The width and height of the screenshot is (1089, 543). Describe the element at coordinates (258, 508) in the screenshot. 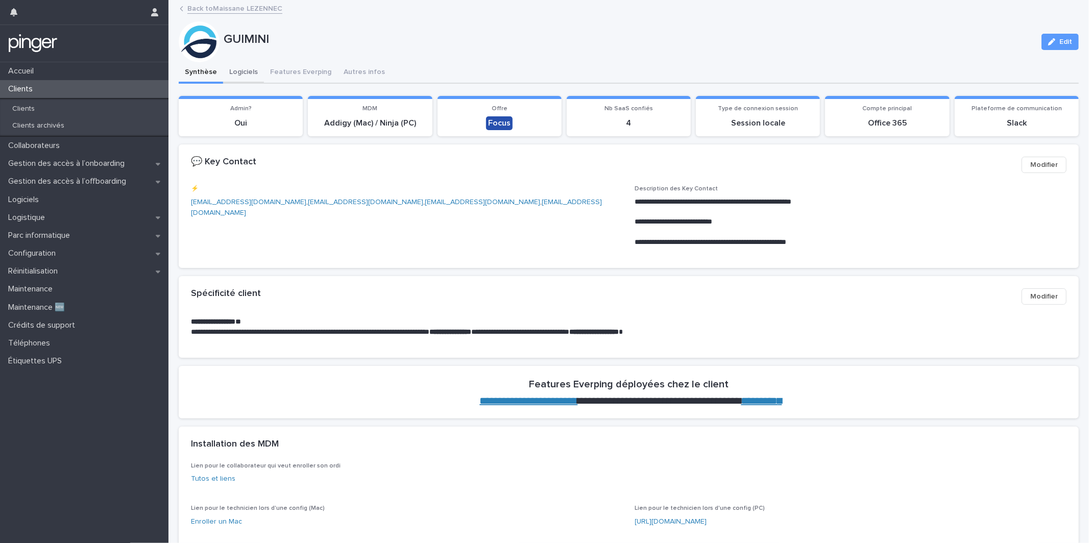

I see `span: Lien pour le technicien lors d'une config (Mac)` at that location.